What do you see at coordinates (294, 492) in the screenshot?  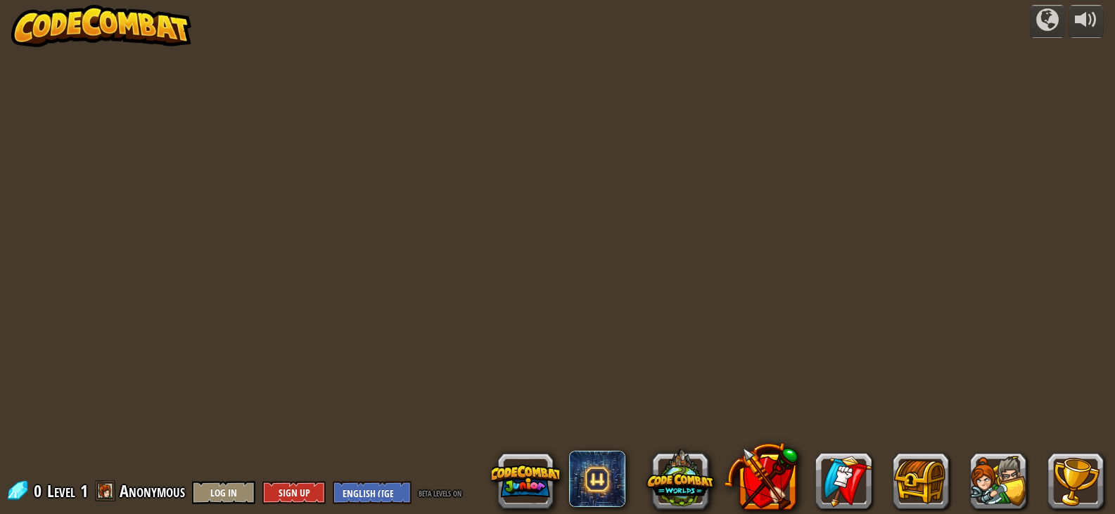 I see `button: Sign Up` at bounding box center [294, 492].